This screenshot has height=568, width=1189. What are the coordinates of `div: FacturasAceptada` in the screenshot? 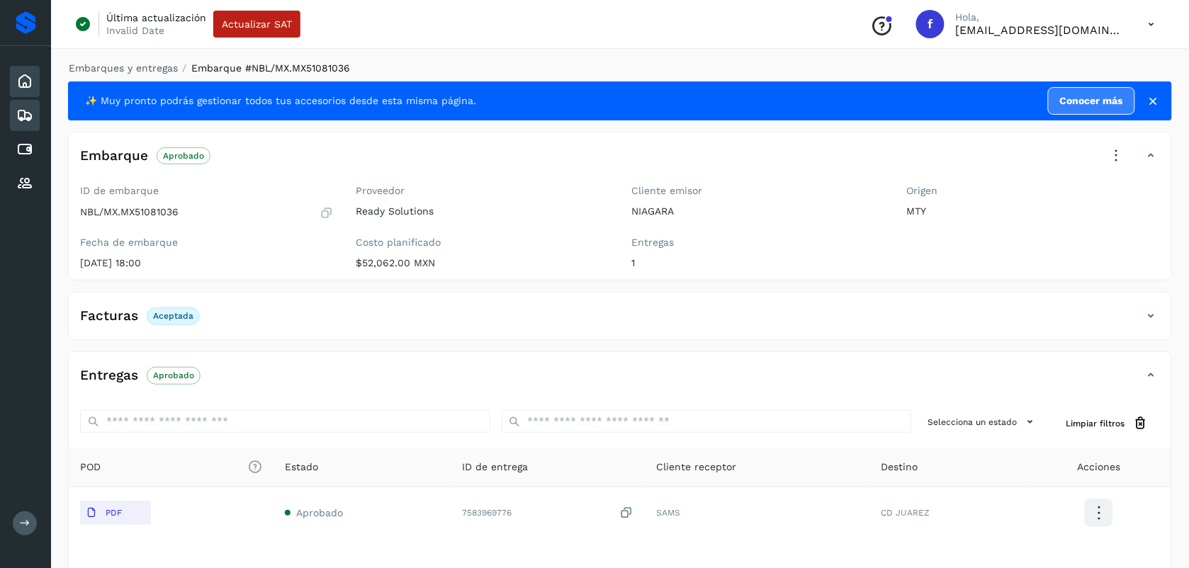 It's located at (620, 322).